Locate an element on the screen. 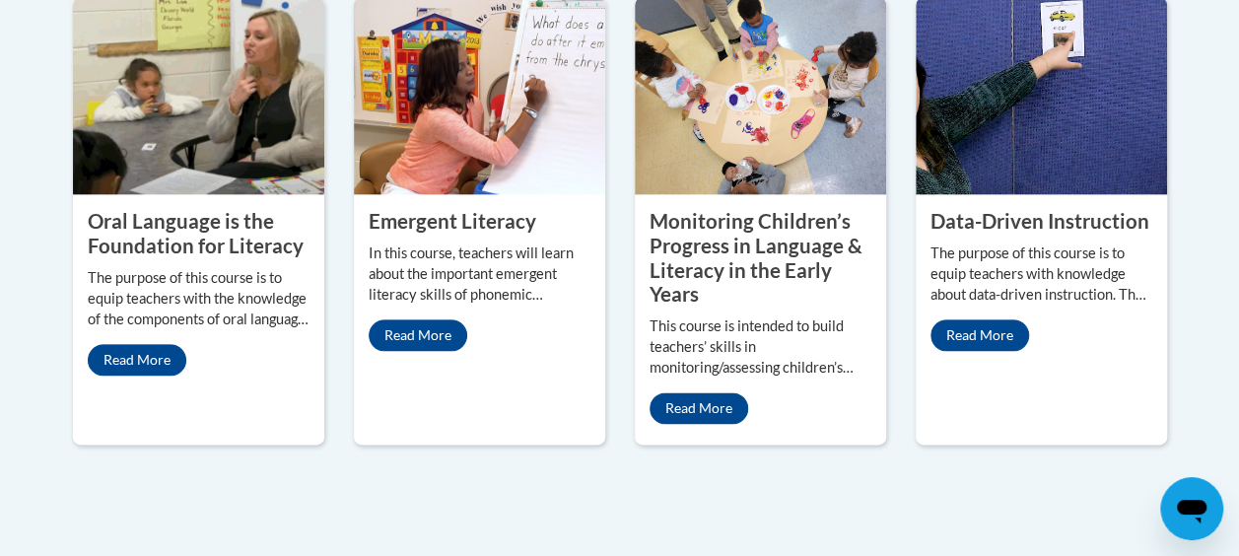 The height and width of the screenshot is (556, 1239). property: Data-Driven Instruction is located at coordinates (1040, 221).